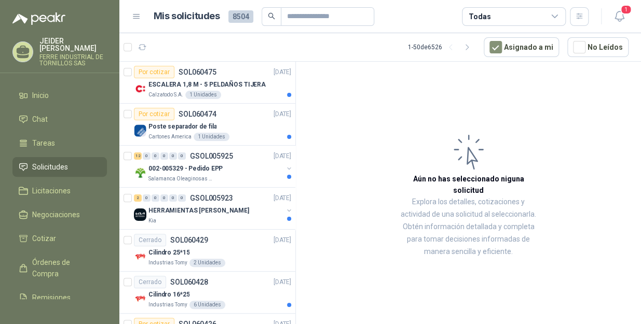  What do you see at coordinates (152, 221) in the screenshot?
I see `p: Kia` at bounding box center [152, 221].